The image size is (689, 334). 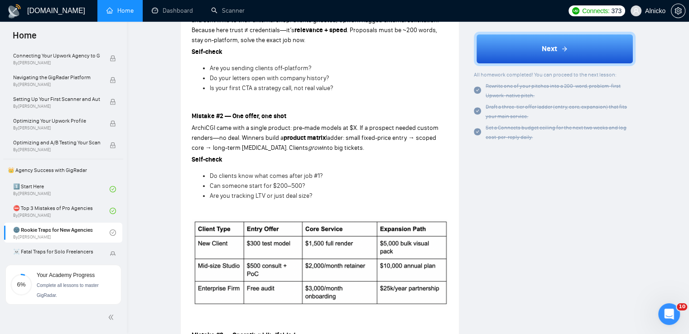 What do you see at coordinates (172, 10) in the screenshot?
I see `a: dashboardDashboard` at bounding box center [172, 10].